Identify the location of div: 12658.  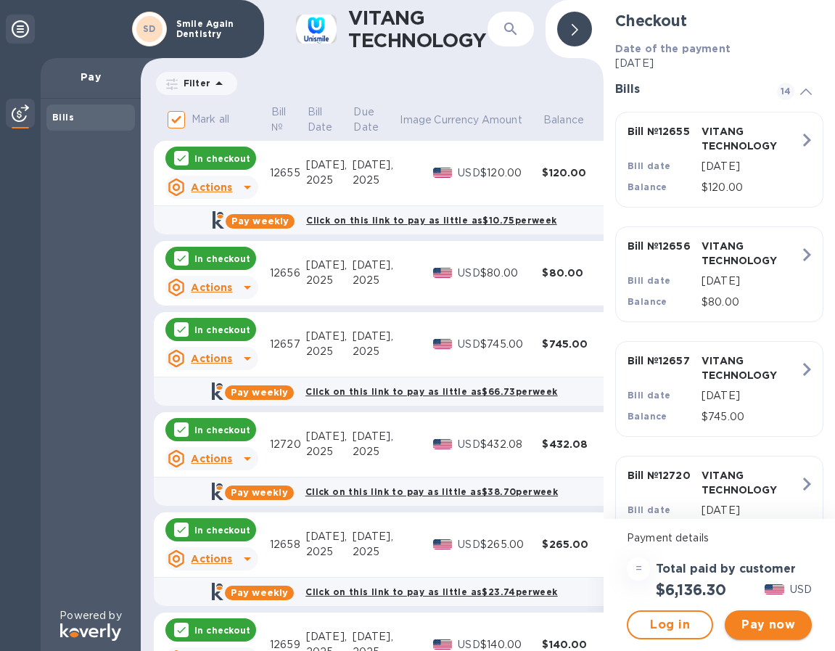
(288, 544).